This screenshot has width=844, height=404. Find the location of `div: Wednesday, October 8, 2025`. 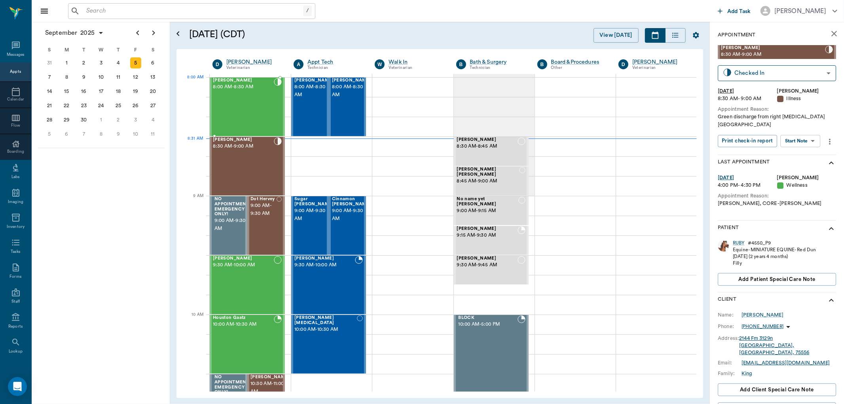

div: Wednesday, October 8, 2025 is located at coordinates (101, 134).